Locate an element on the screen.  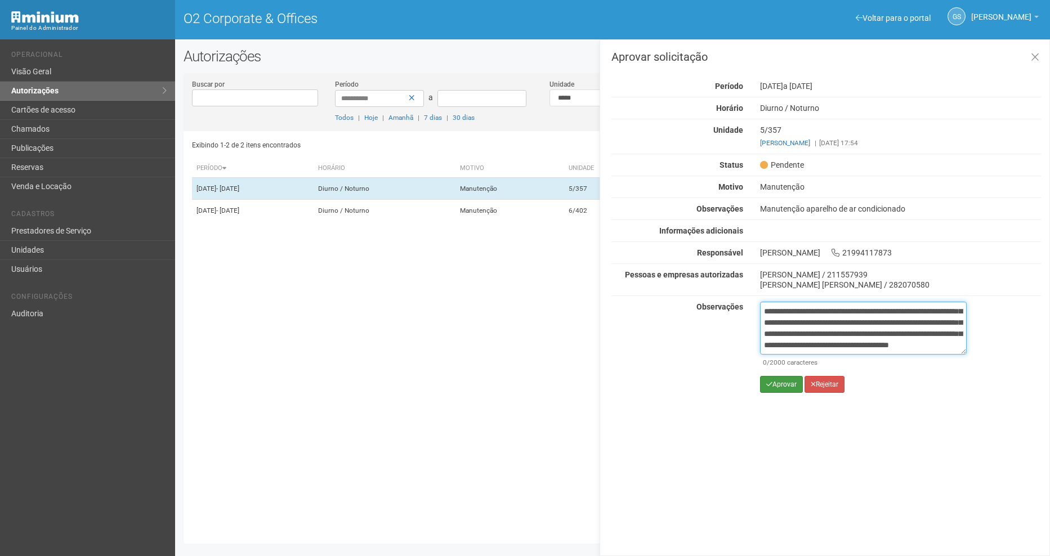
a: Voltar para o portal is located at coordinates (893, 18).